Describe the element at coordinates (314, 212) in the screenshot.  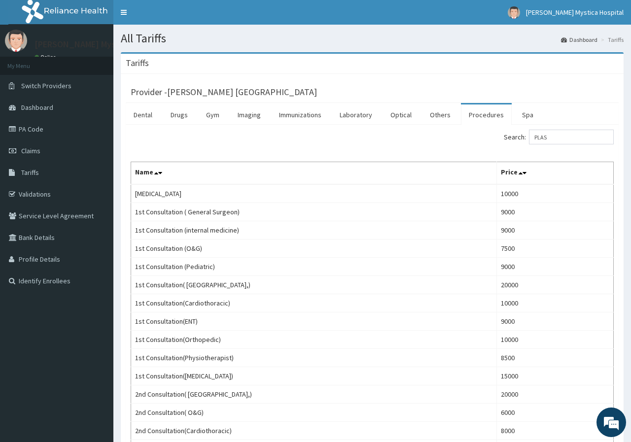
I see `td: 1st Consultation ( General Surgeon)` at that location.